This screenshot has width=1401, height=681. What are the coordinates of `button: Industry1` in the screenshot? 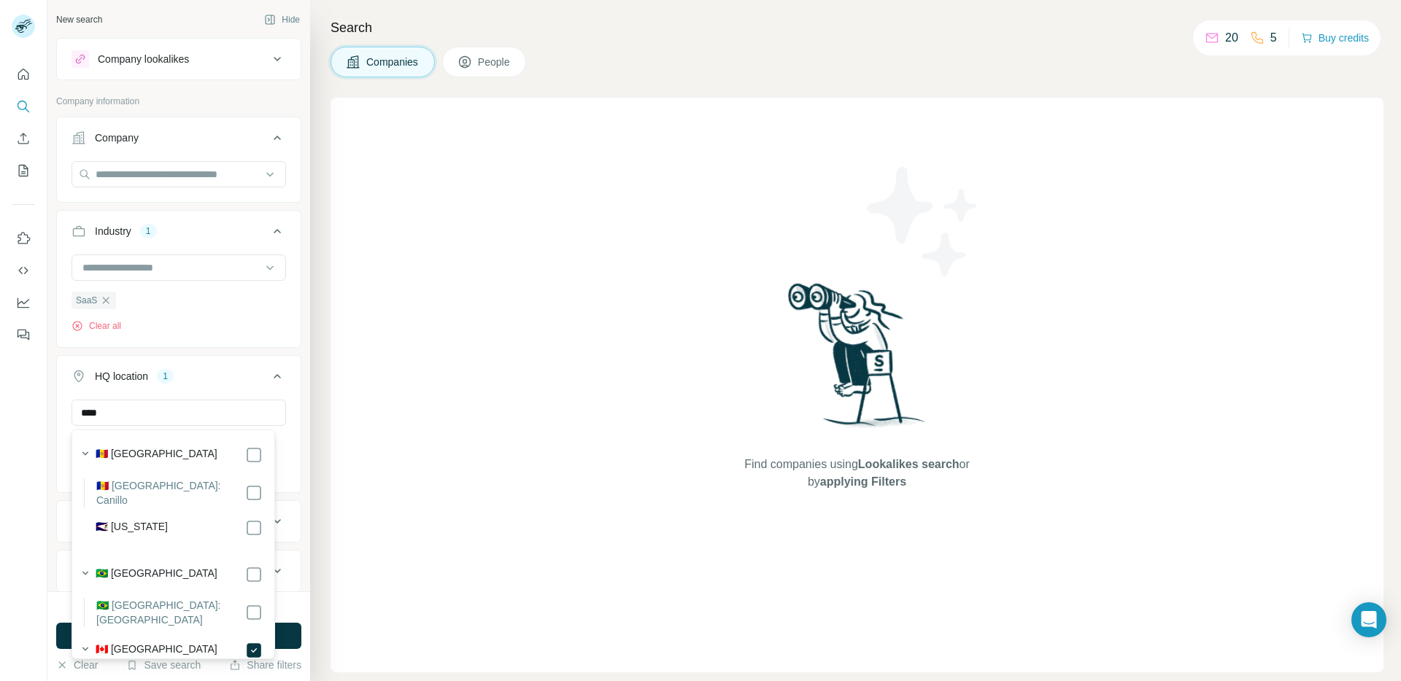 It's located at (179, 234).